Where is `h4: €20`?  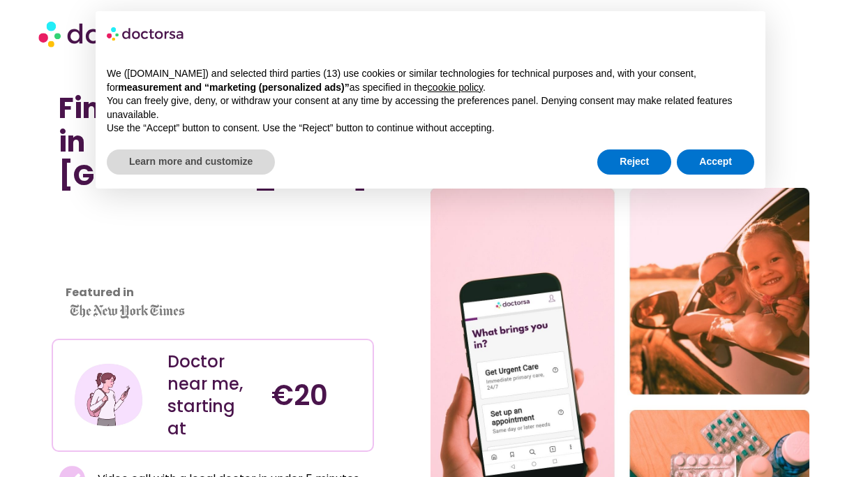
h4: €20 is located at coordinates (316, 395).